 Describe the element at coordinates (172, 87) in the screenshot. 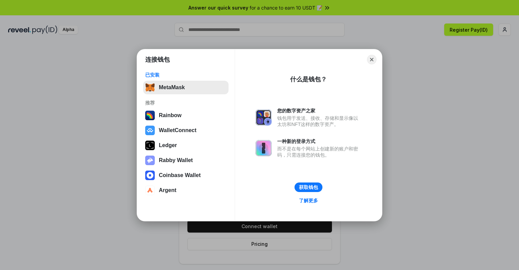

I see `div: MetaMask` at that location.